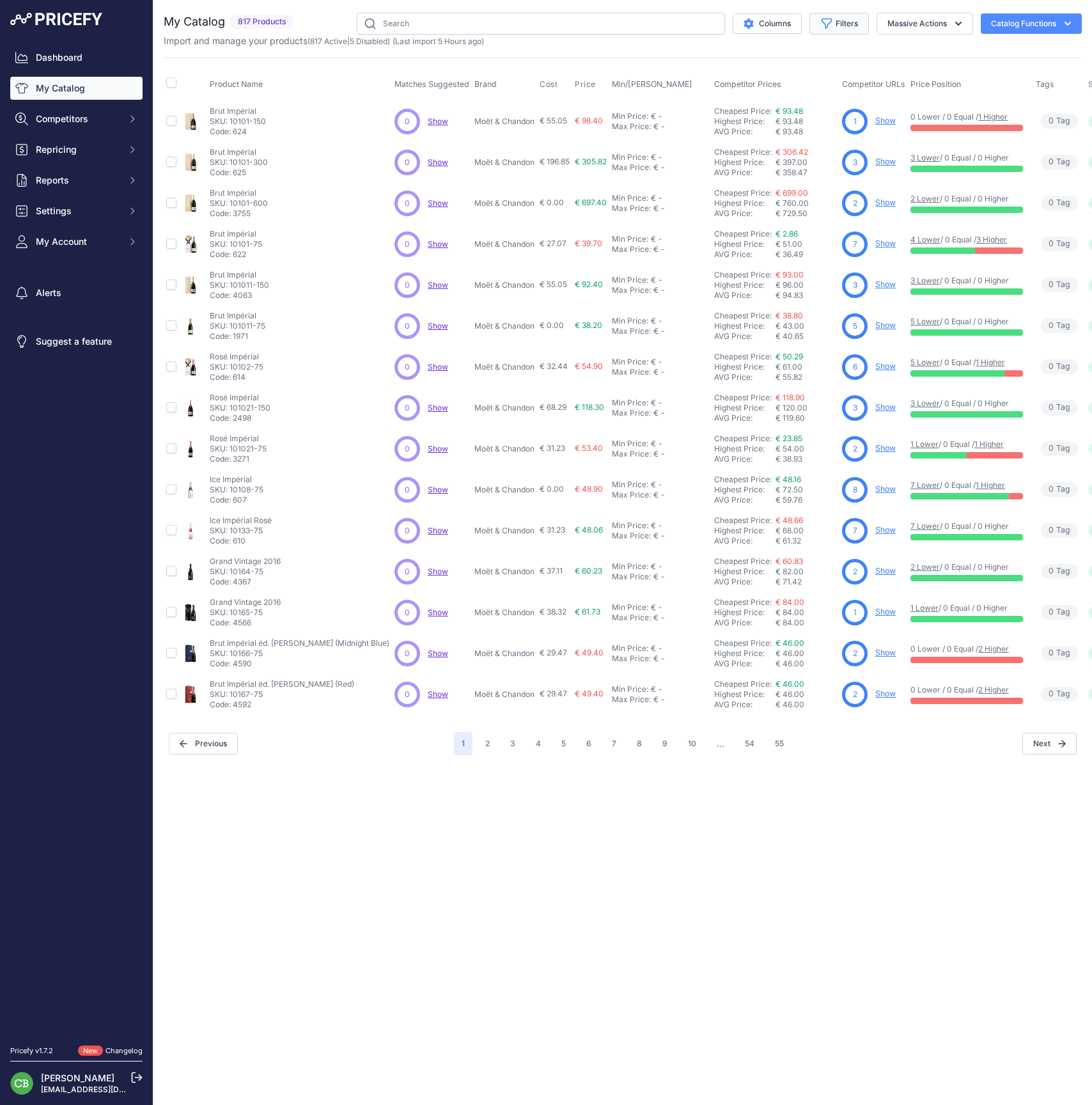  I want to click on span: € 43.00, so click(789, 325).